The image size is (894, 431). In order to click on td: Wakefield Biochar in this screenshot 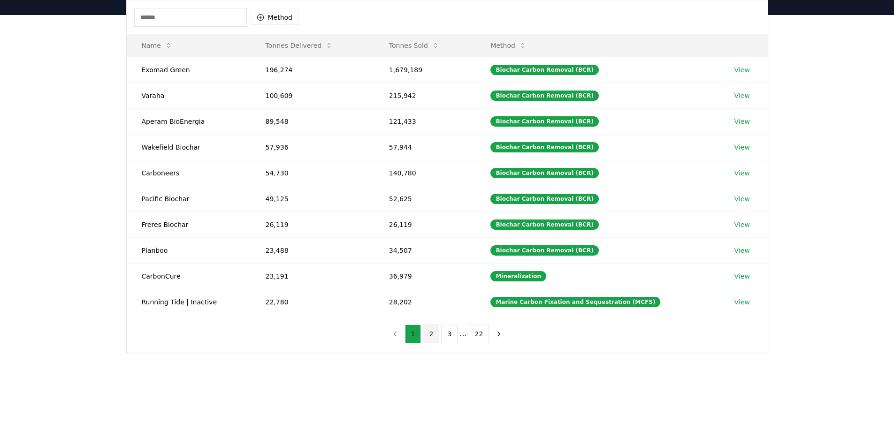, I will do `click(189, 147)`.